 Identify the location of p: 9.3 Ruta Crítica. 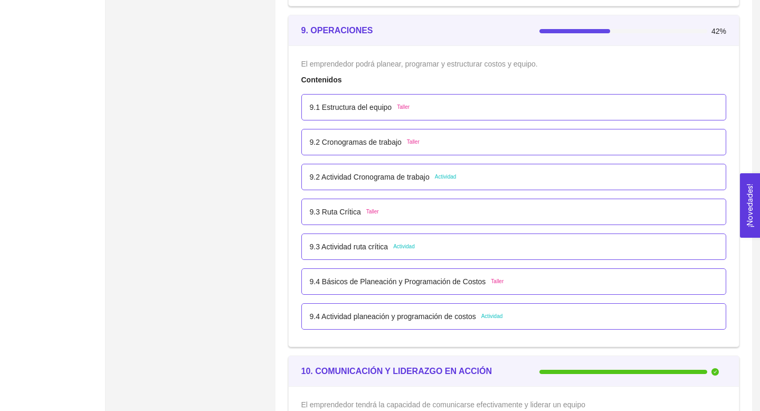
(335, 212).